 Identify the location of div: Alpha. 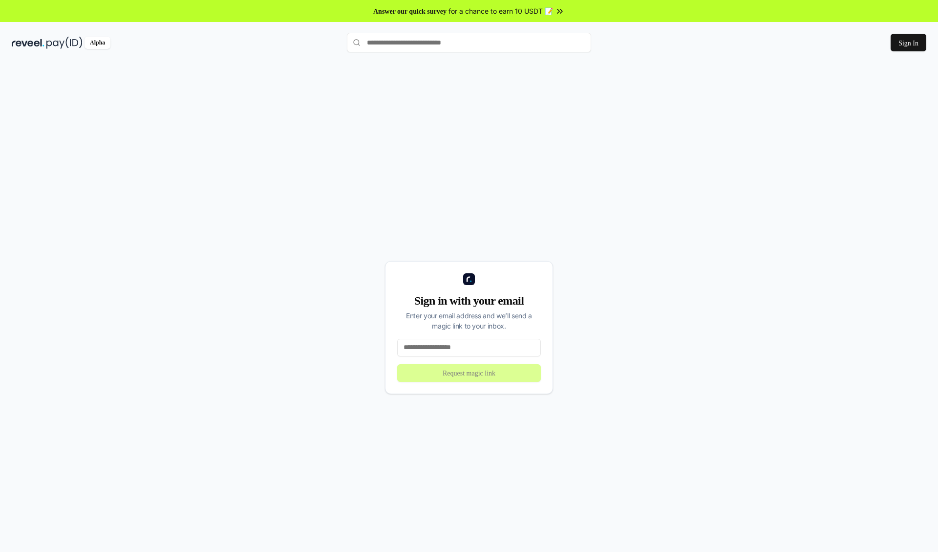
(98, 42).